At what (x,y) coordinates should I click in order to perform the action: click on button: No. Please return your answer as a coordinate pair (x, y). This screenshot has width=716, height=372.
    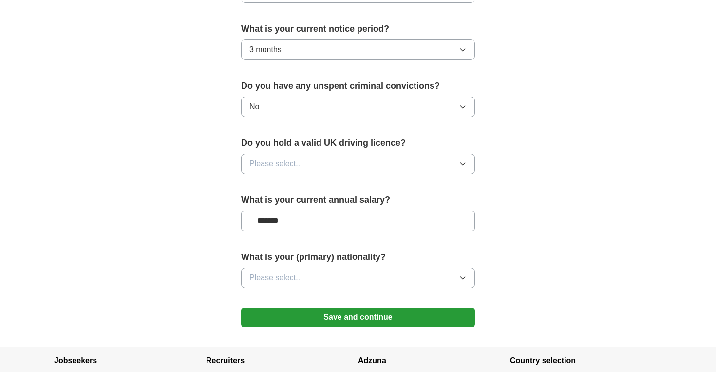
    Looking at the image, I should click on (358, 107).